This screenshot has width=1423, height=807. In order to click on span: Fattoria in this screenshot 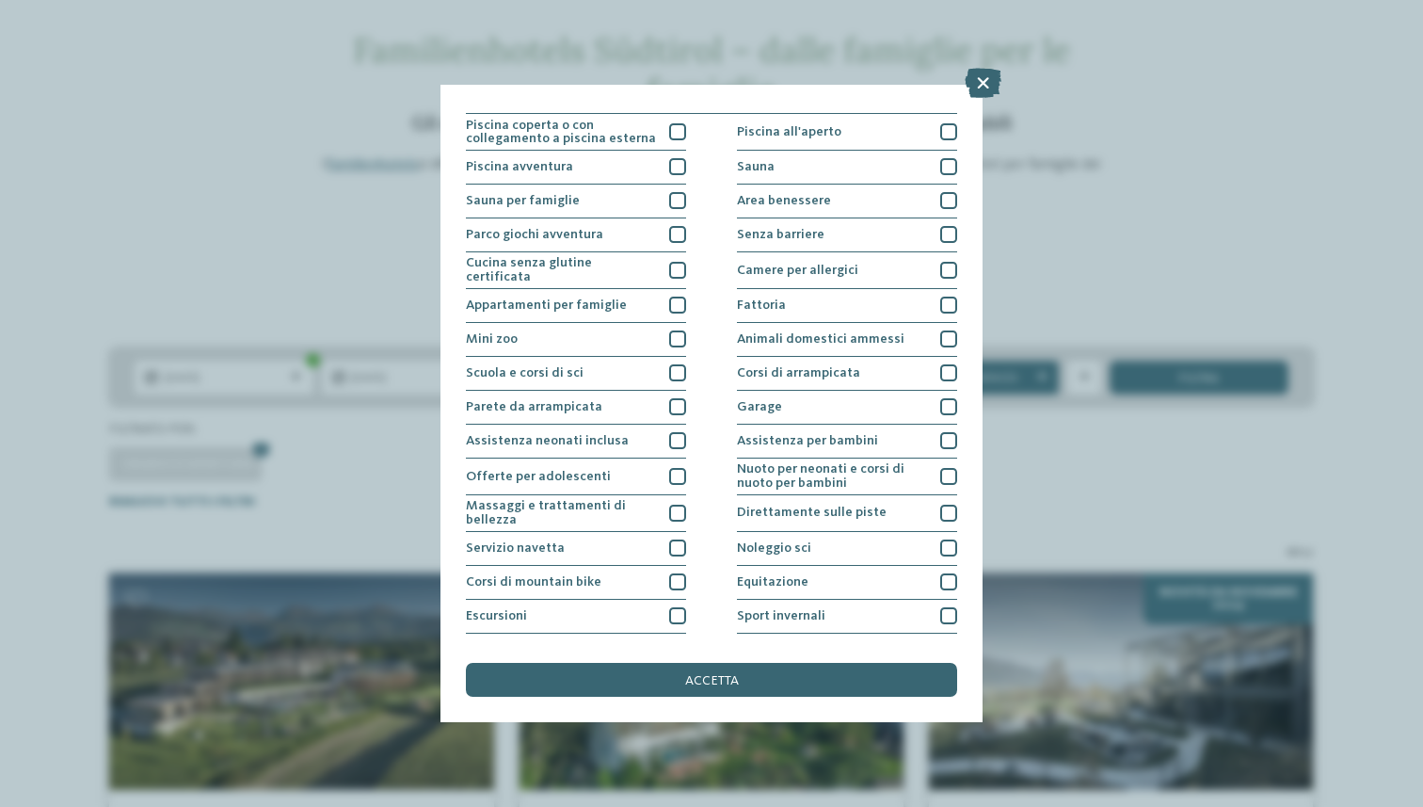, I will do `click(762, 305)`.